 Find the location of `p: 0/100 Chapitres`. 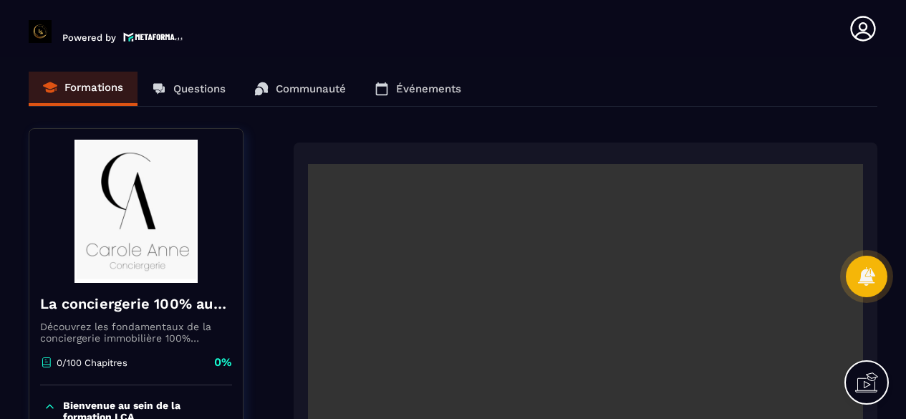

p: 0/100 Chapitres is located at coordinates (92, 362).